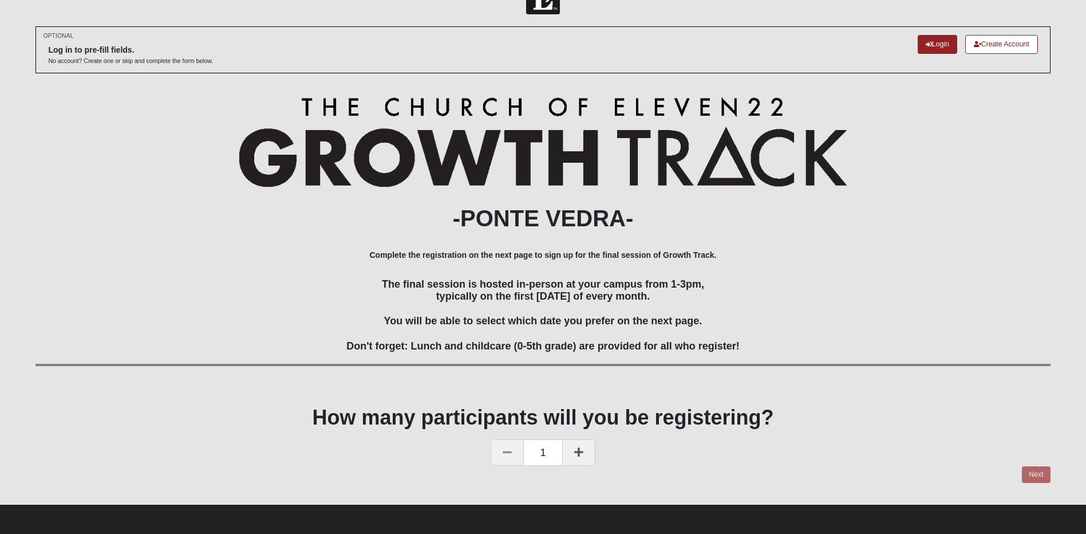 The image size is (1086, 534). Describe the element at coordinates (543, 141) in the screenshot. I see `img: Growth Track Logo` at that location.